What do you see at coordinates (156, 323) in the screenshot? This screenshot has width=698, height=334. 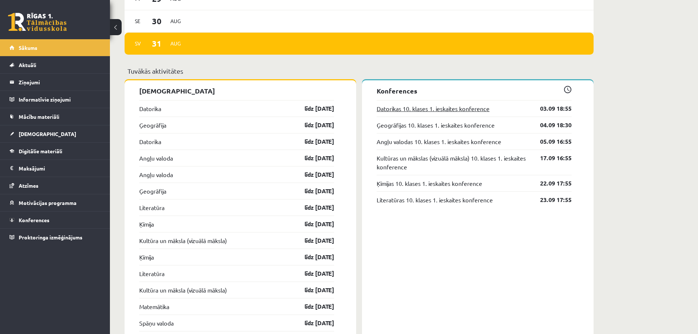 I see `a: Spāņu valoda` at bounding box center [156, 323].